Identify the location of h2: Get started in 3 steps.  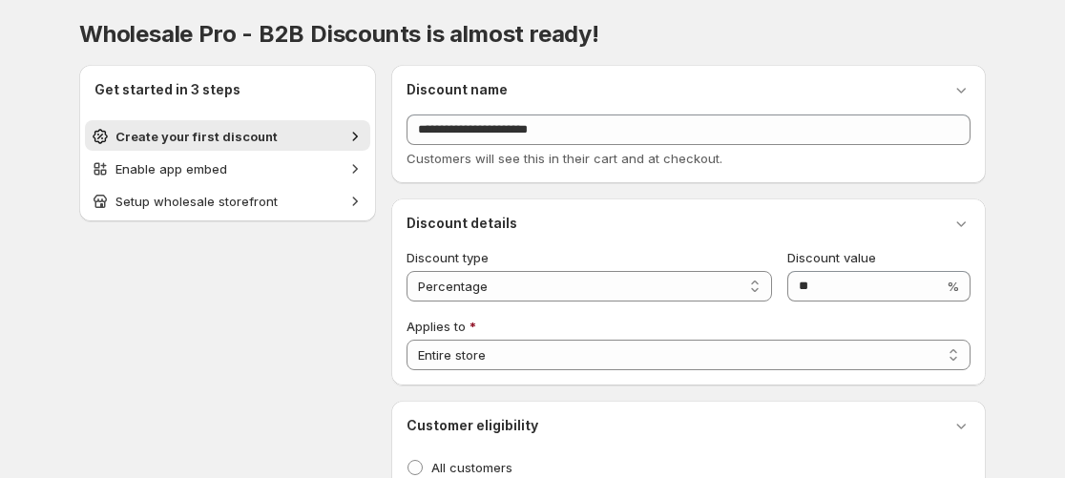
(227, 90).